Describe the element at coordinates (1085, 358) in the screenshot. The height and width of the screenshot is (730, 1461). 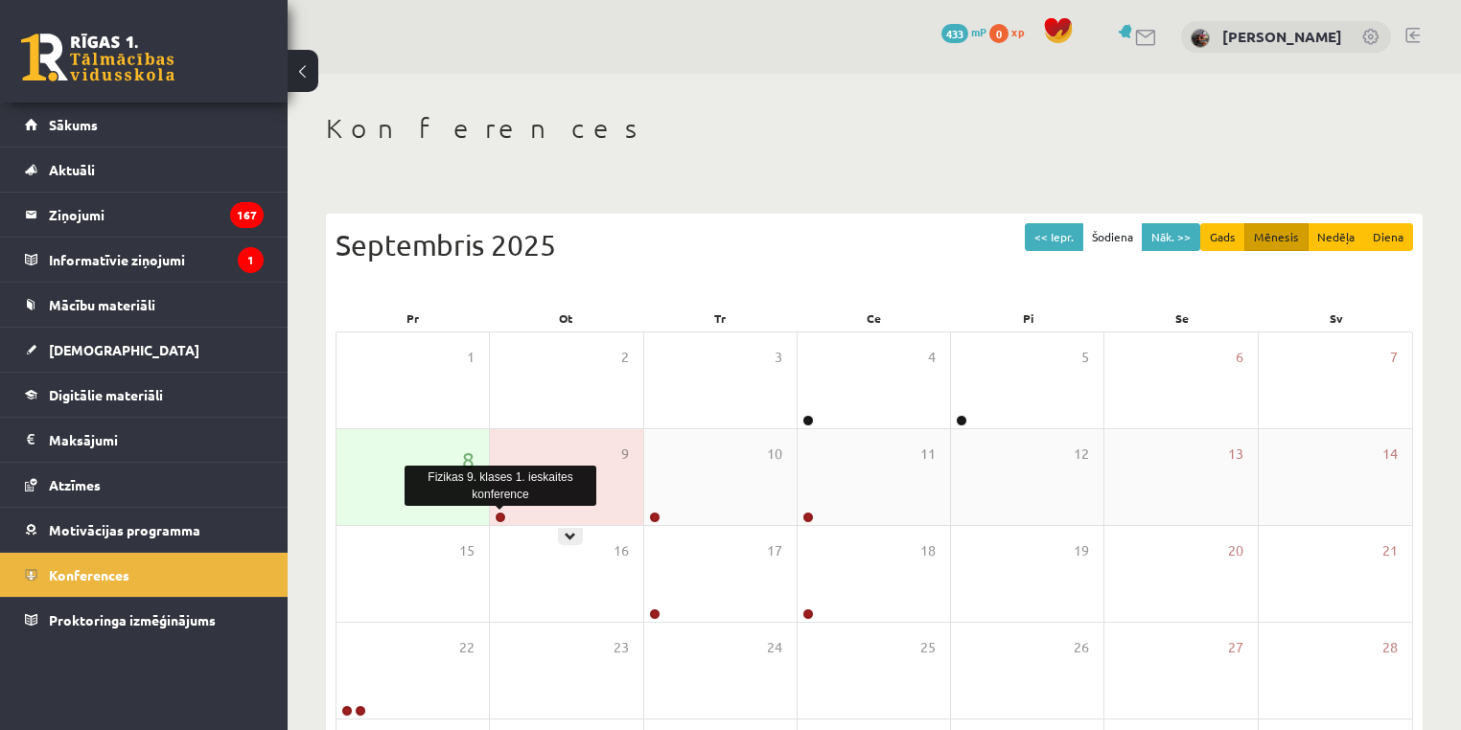
I see `span: 5` at that location.